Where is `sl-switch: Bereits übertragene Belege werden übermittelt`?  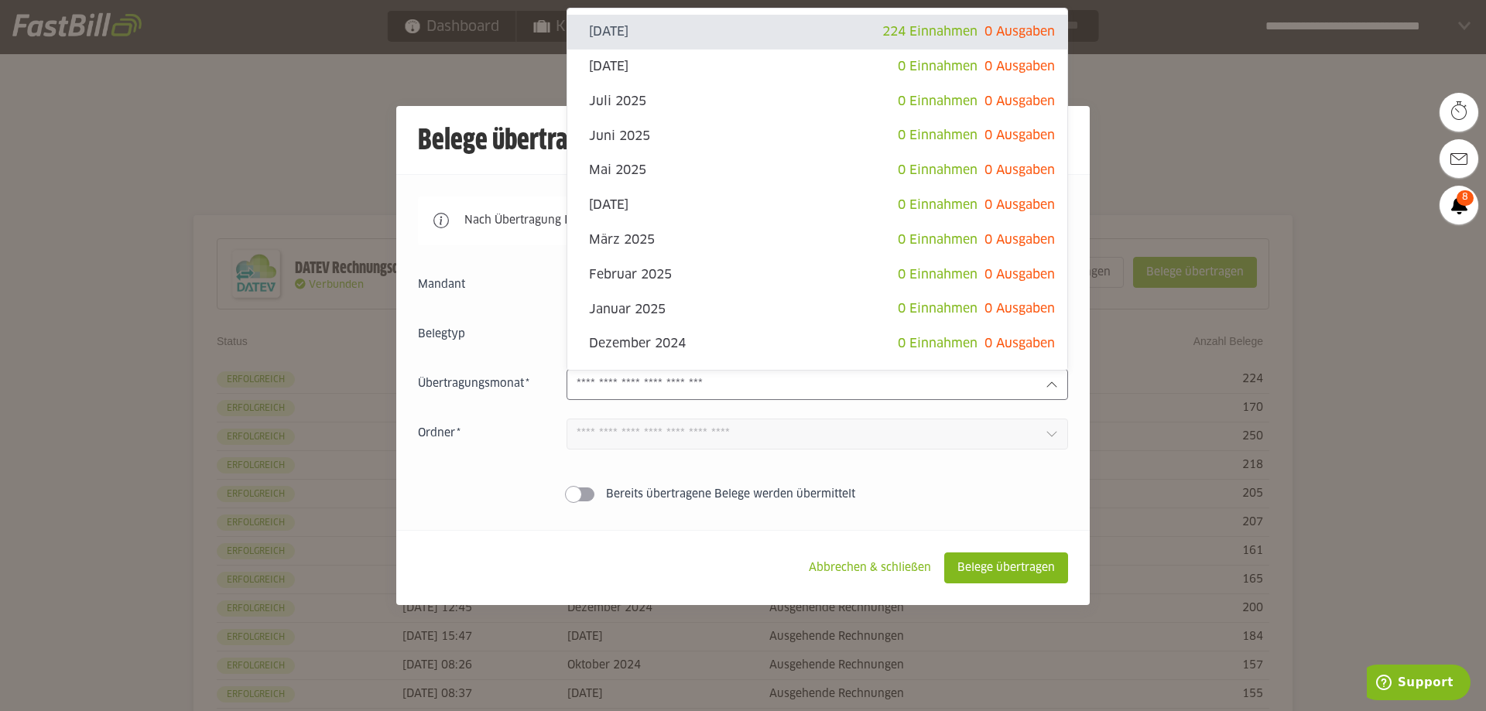 sl-switch: Bereits übertragene Belege werden übermittelt is located at coordinates (743, 495).